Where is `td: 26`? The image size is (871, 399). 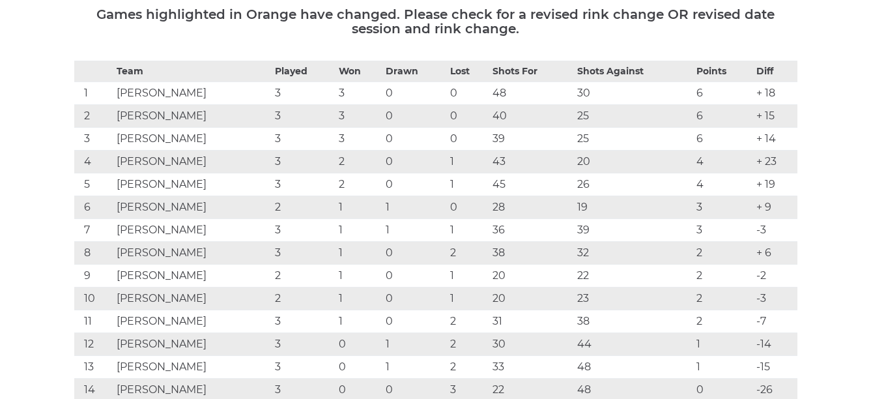 td: 26 is located at coordinates (634, 184).